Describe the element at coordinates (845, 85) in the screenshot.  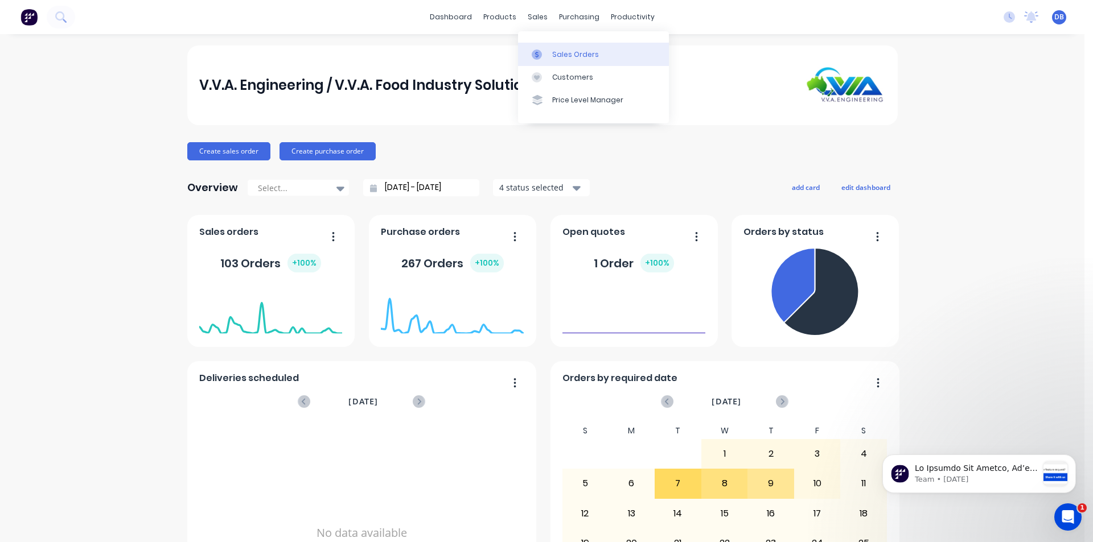
I see `img: V.V.A. Engineering / V.V.A. Food Industry Solutions` at that location.